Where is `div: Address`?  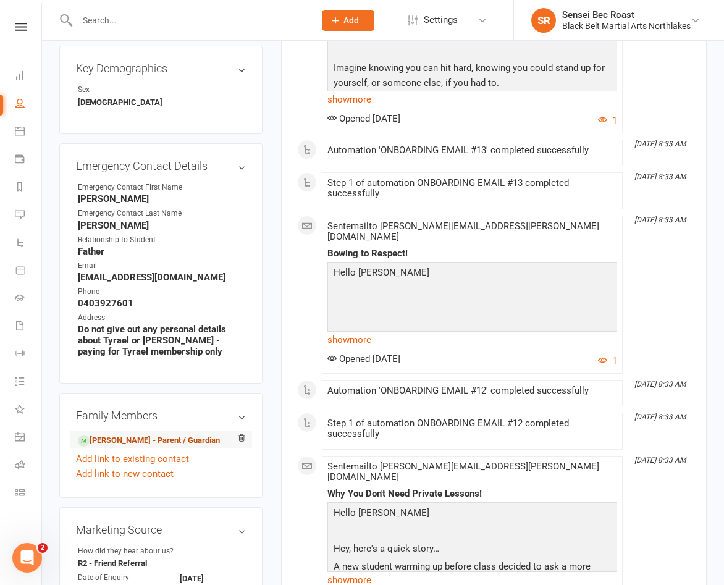 div: Address is located at coordinates (129, 318).